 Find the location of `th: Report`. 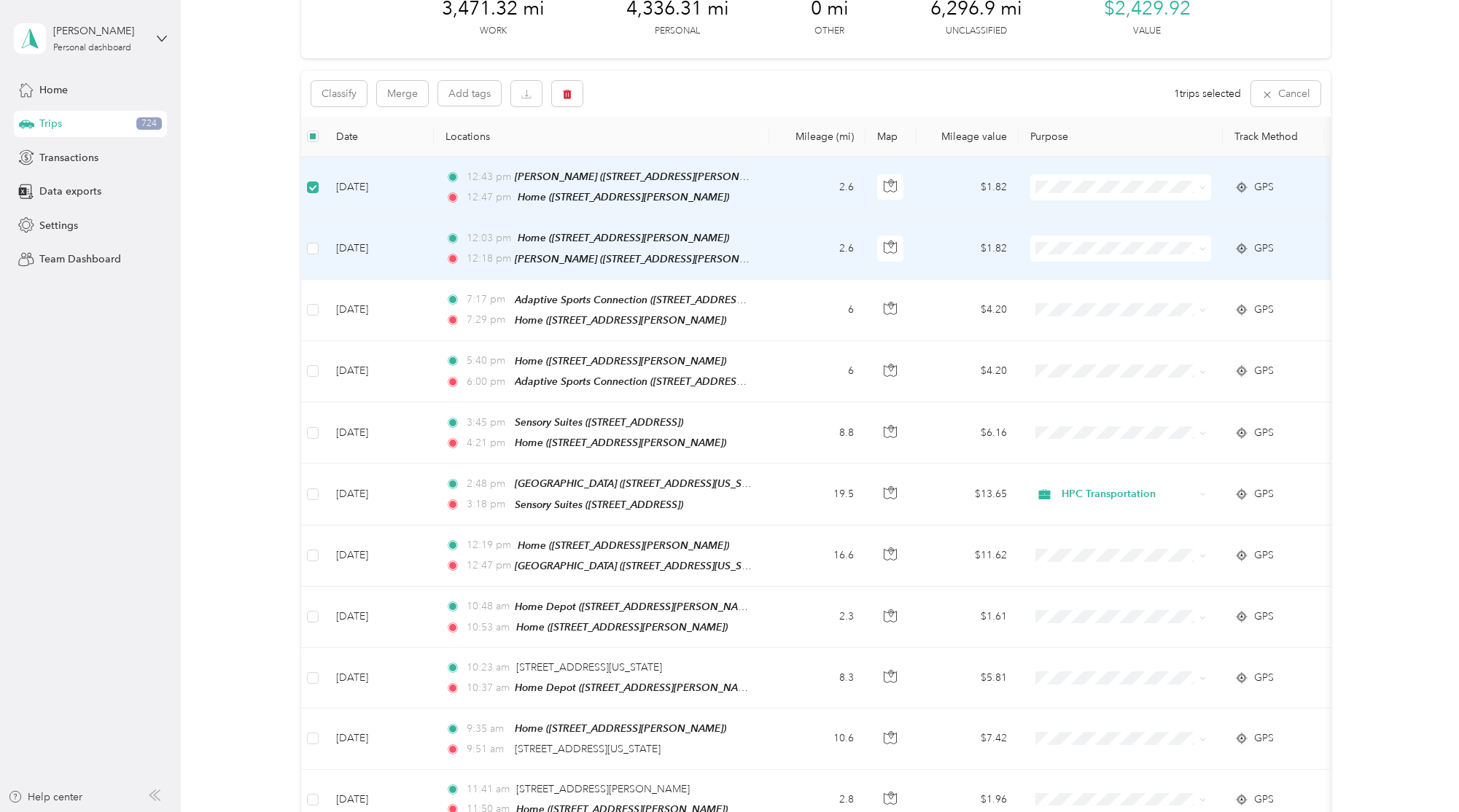

th: Report is located at coordinates (1392, 137).